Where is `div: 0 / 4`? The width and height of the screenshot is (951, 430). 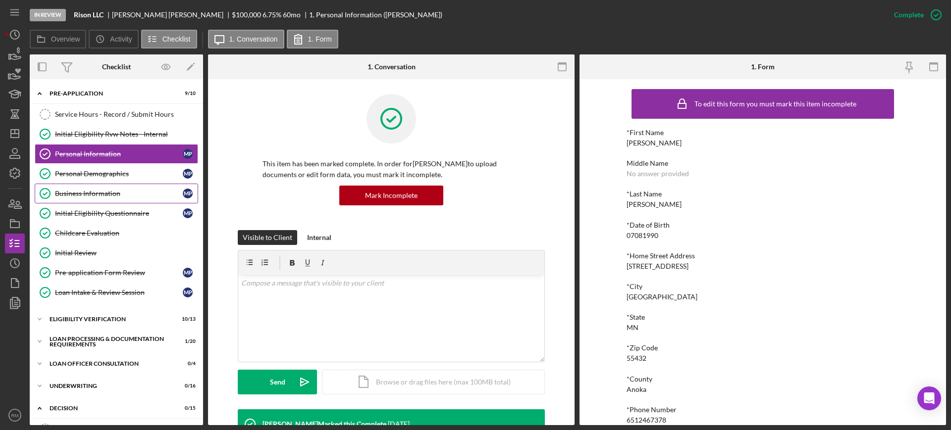
div: 0 / 4 is located at coordinates (187, 364).